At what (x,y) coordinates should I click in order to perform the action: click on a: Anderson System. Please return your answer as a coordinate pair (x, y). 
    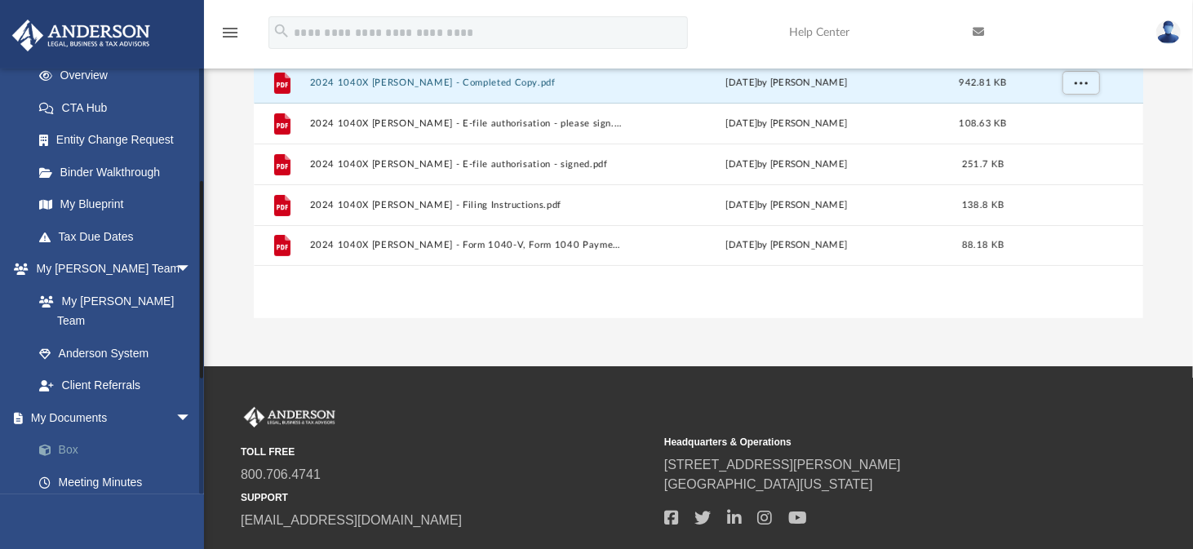
    Looking at the image, I should click on (115, 353).